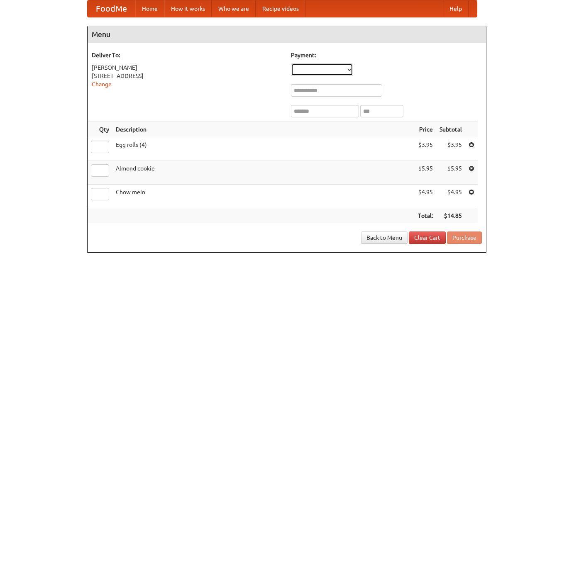 The height and width of the screenshot is (587, 564). What do you see at coordinates (263, 129) in the screenshot?
I see `th: Description` at bounding box center [263, 129].